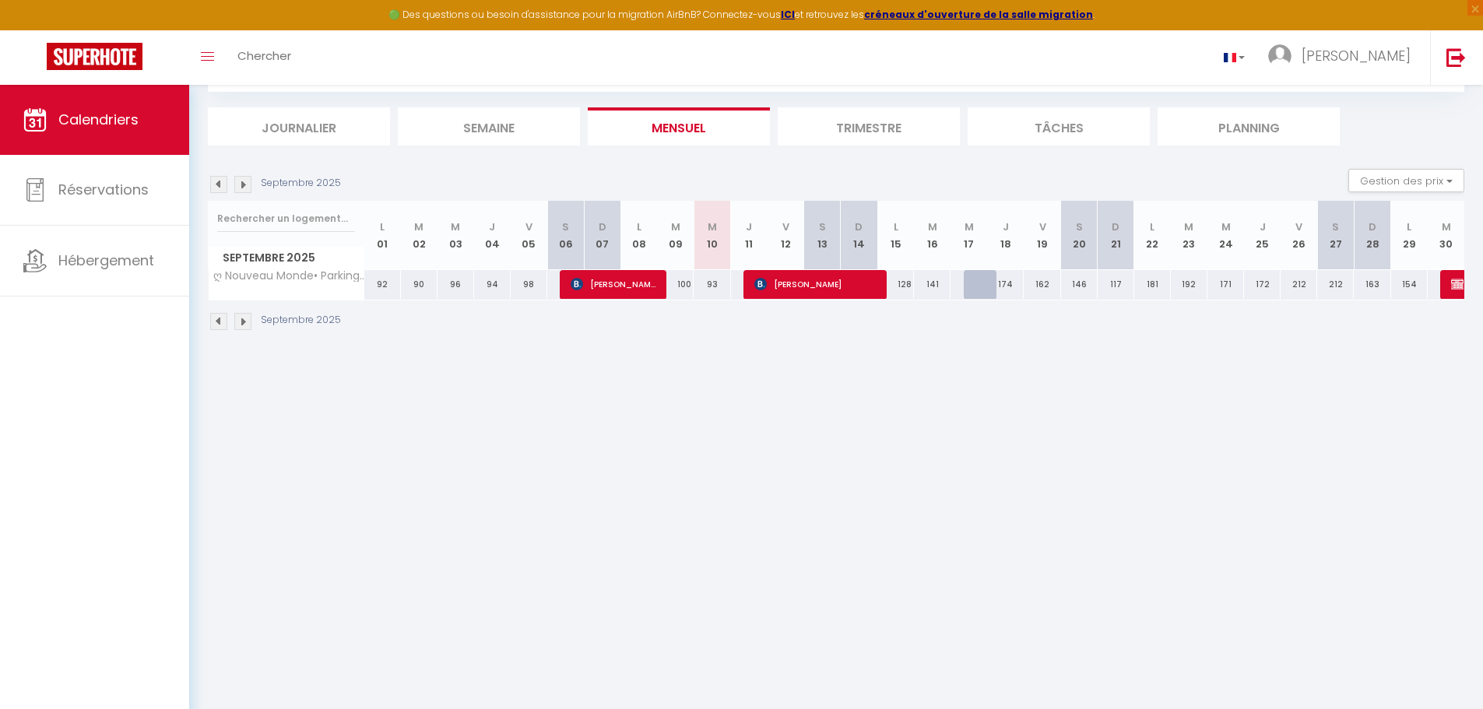  Describe the element at coordinates (1152, 284) in the screenshot. I see `div: 181` at that location.